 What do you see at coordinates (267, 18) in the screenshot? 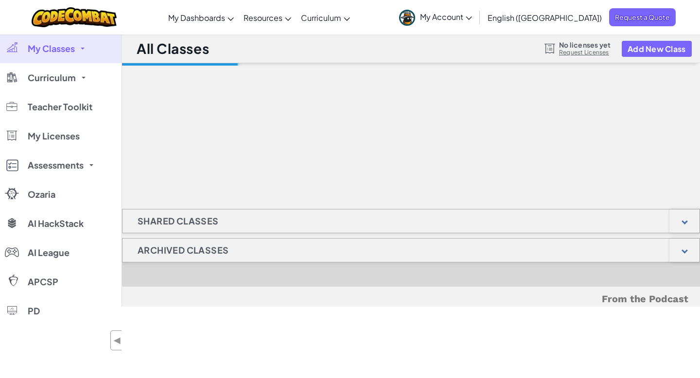
I see `a: Resources` at bounding box center [267, 18].